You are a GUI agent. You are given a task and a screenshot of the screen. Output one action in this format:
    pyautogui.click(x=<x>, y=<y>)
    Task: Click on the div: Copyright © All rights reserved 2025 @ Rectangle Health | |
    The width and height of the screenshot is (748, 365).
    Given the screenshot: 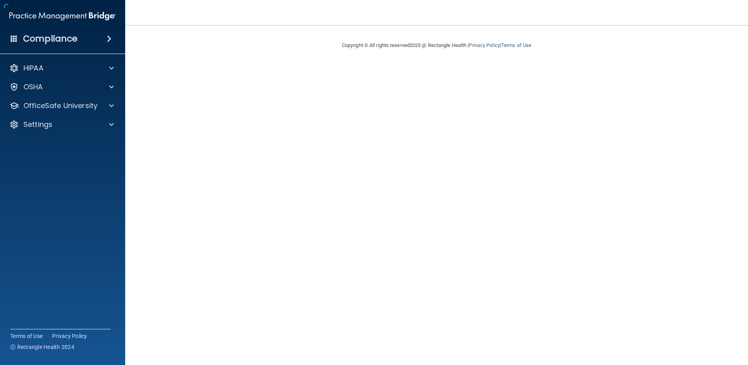 What is the action you would take?
    pyautogui.click(x=437, y=45)
    